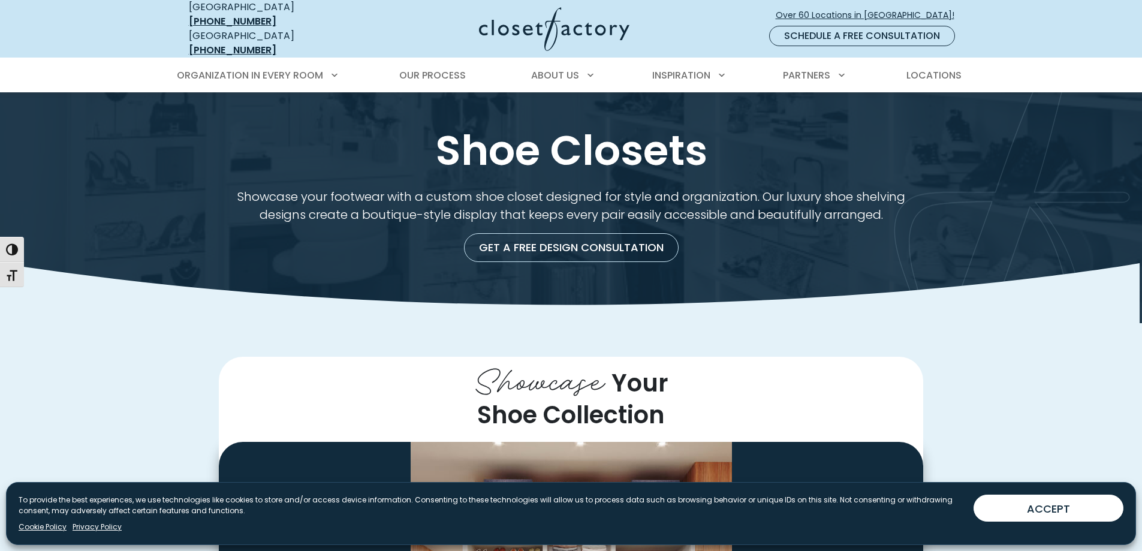  What do you see at coordinates (571, 76) in the screenshot?
I see `nav: Primary Menu` at bounding box center [571, 76].